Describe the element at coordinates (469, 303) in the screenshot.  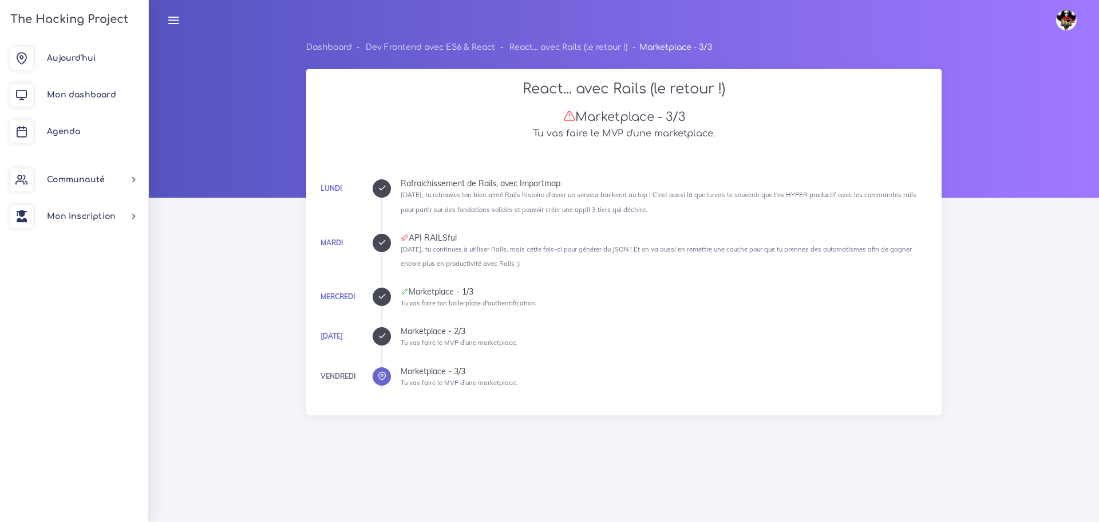
I see `small: Tu vas faire ton boilerplate d'authentification.` at that location.